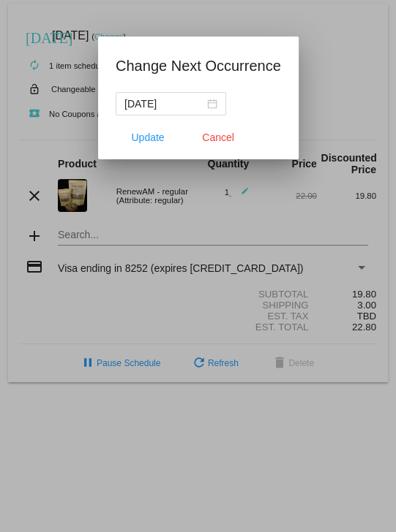 The width and height of the screenshot is (396, 532). I want to click on button: Close dialog, so click(218, 137).